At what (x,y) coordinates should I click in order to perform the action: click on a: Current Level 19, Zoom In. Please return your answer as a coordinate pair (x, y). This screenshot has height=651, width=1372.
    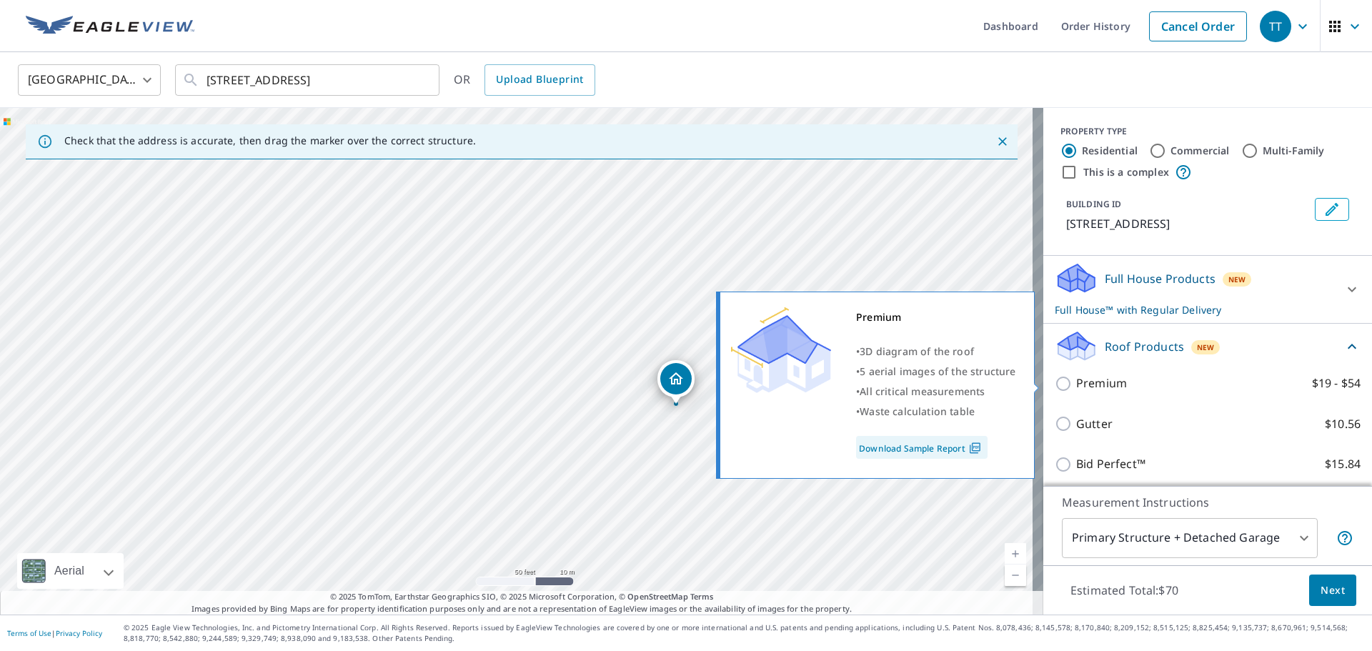
    Looking at the image, I should click on (1016, 554).